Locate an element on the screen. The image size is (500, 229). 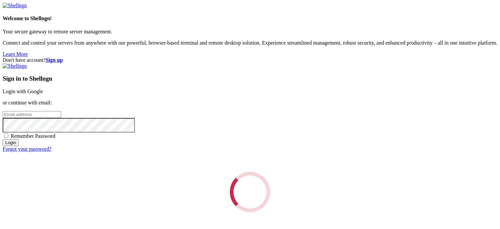
div: Don't have account? is located at coordinates (250, 60).